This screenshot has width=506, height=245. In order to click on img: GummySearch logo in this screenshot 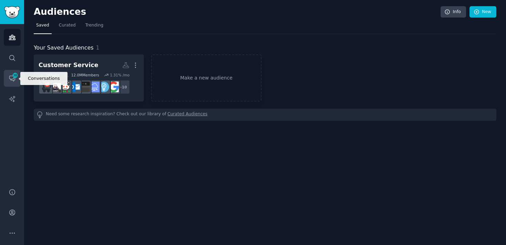, I will do `click(12, 12)`.